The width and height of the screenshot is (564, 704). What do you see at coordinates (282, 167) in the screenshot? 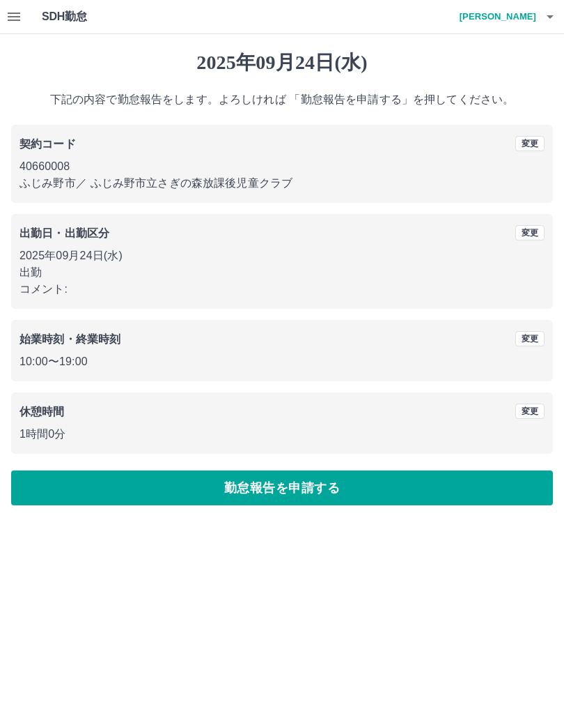
I see `p: 40660008` at bounding box center [282, 167].